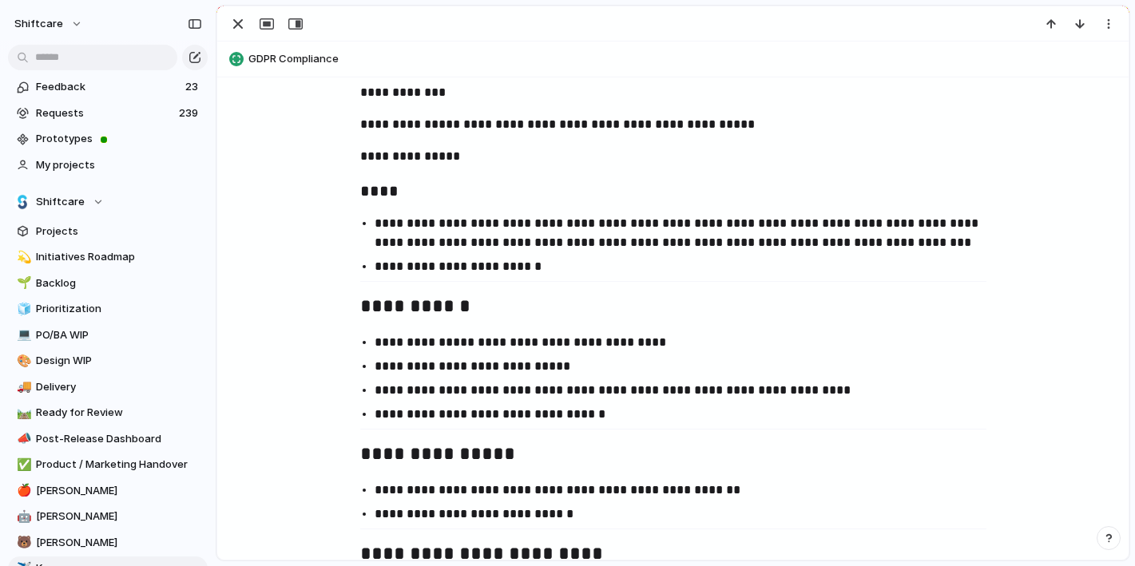  Describe the element at coordinates (108, 413) in the screenshot. I see `div: 🛤️Ready for Review` at that location.